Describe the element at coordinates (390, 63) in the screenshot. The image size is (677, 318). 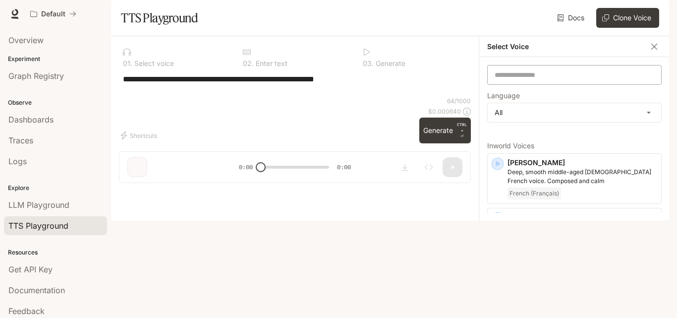
I see `p: Generate` at that location.